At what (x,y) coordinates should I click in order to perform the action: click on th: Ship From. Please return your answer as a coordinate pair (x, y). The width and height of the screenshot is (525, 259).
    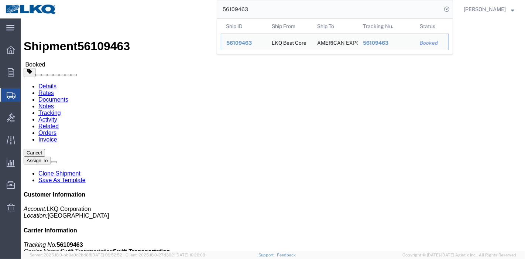
    Looking at the image, I should click on (290, 26).